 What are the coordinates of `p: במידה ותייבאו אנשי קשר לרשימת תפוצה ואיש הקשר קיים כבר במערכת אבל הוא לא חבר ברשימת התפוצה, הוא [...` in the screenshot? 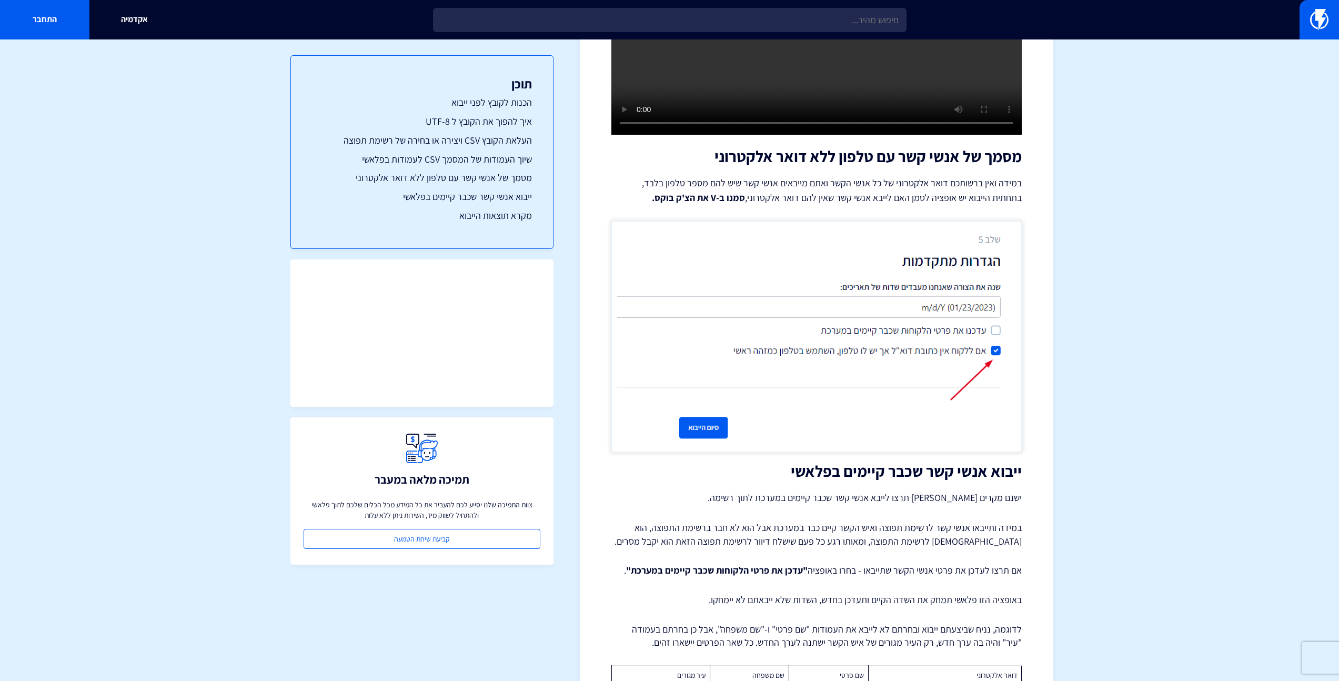 It's located at (816, 534).